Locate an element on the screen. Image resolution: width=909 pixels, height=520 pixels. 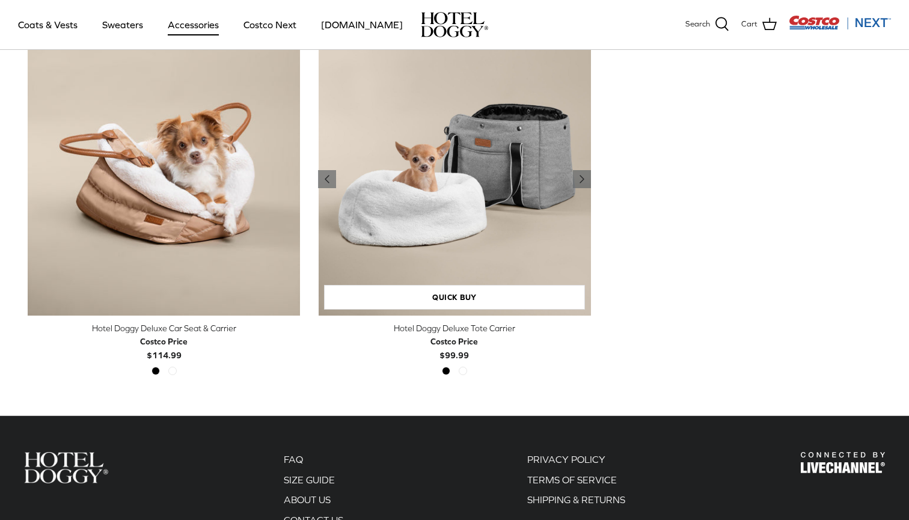
div: Hotel Doggy Deluxe Tote Carrier is located at coordinates (454, 328).